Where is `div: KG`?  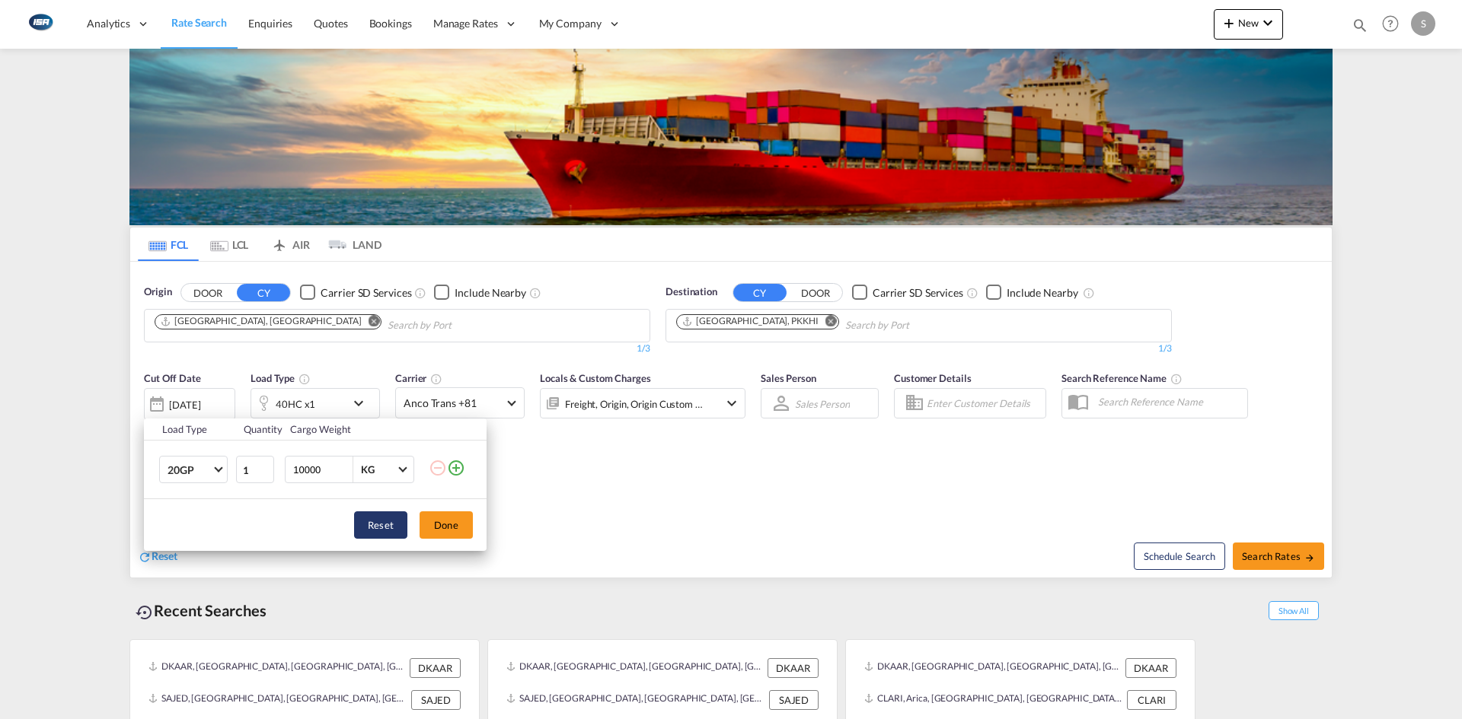 div: KG is located at coordinates (368, 470).